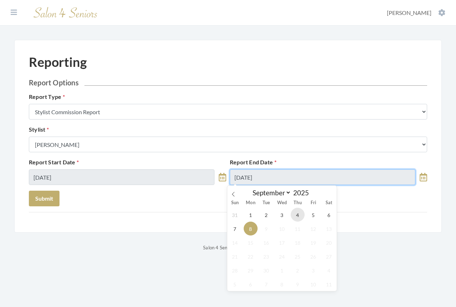 The image size is (456, 307). Describe the element at coordinates (266, 256) in the screenshot. I see `span: September 23, 2025` at that location.